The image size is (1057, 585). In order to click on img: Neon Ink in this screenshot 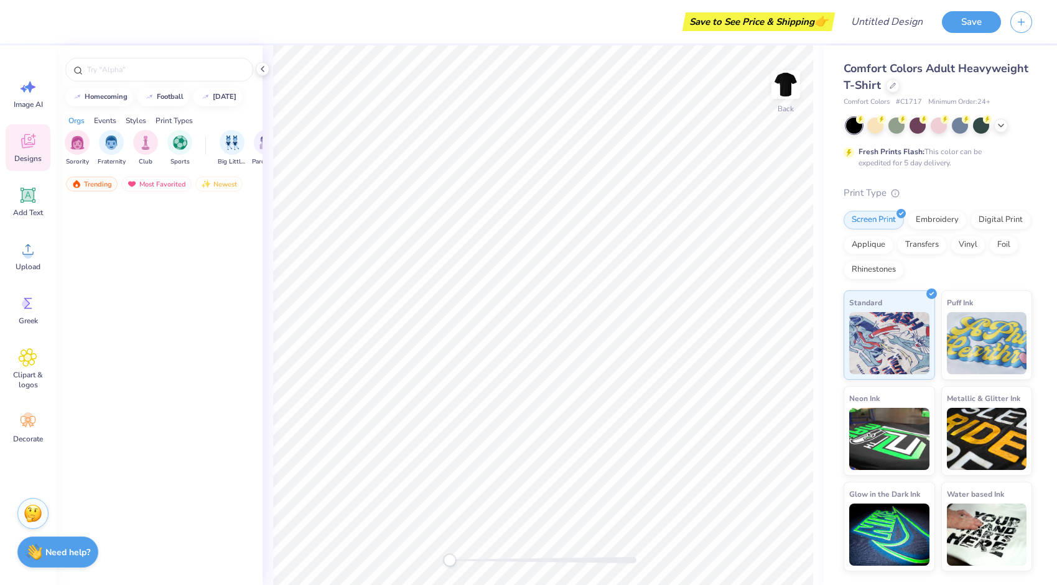, I will do `click(889, 439)`.